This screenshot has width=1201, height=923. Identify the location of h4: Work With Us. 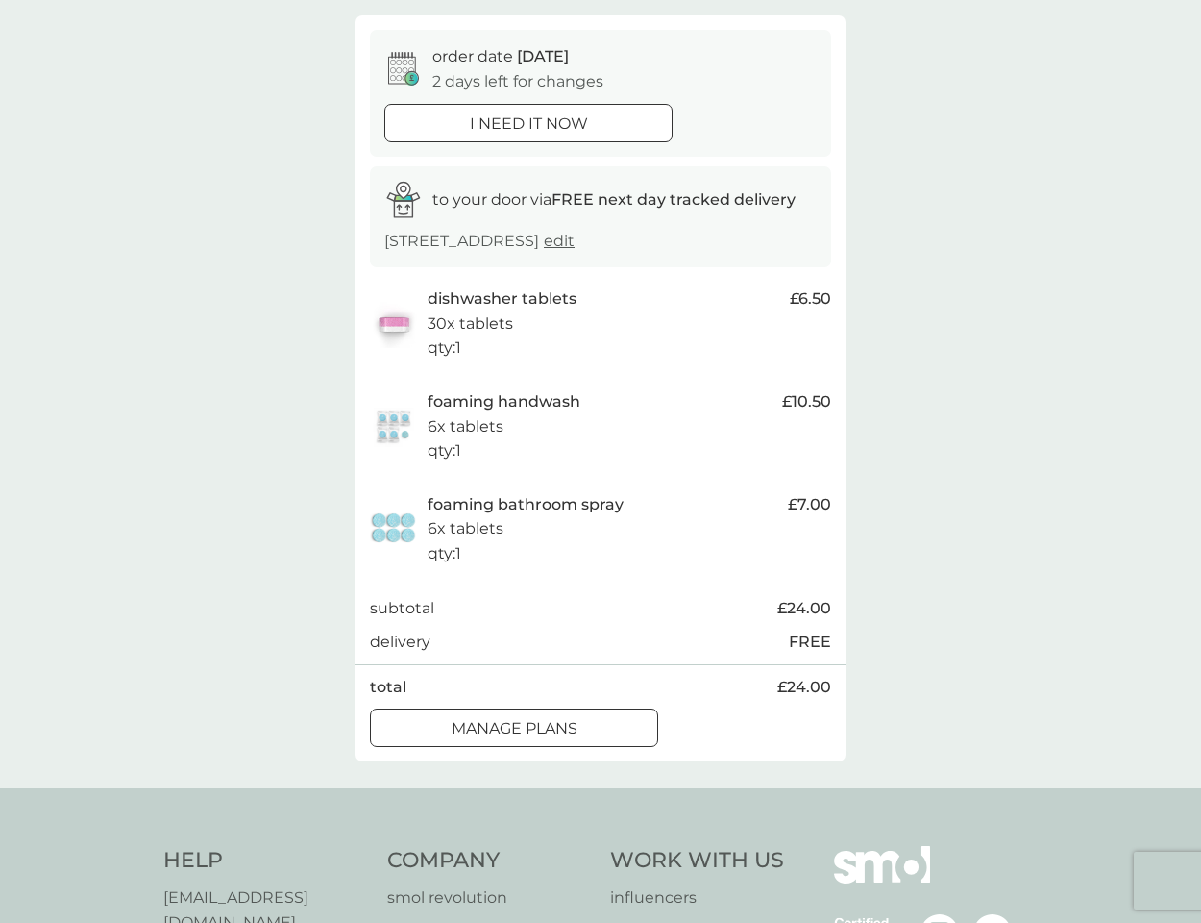
(697, 860).